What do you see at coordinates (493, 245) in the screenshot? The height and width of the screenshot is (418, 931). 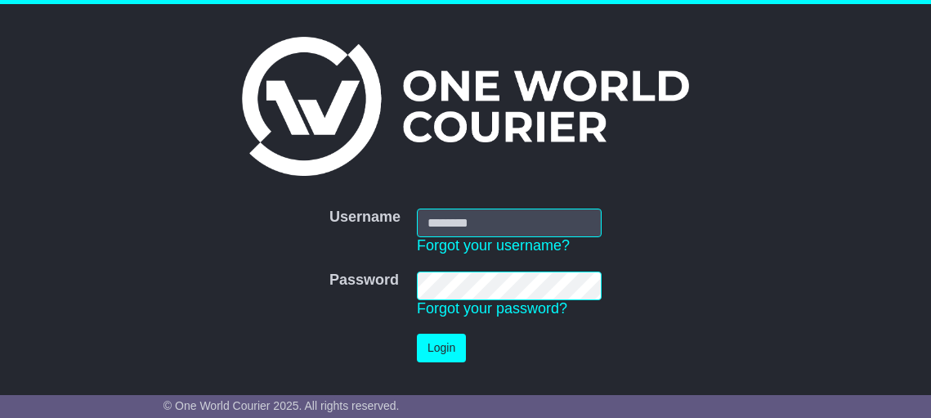 I see `a: Forgot your username?` at bounding box center [493, 245].